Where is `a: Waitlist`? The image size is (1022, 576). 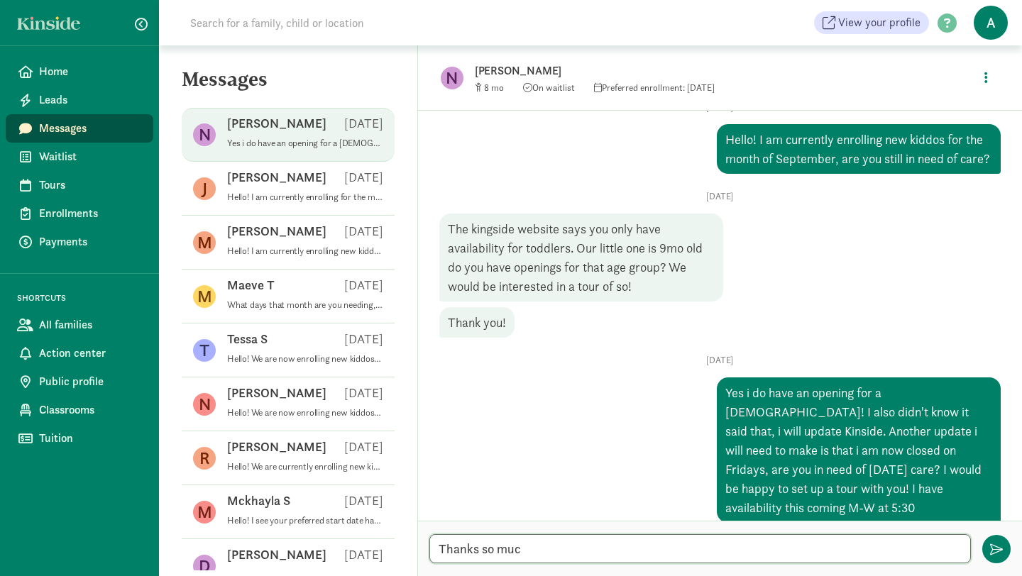
a: Waitlist is located at coordinates (79, 157).